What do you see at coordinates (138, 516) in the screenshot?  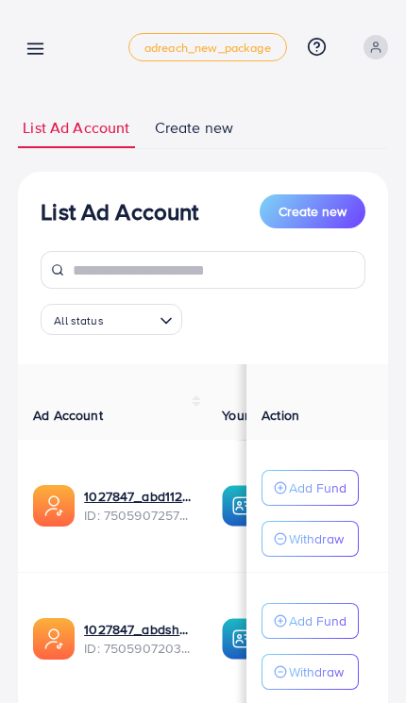 I see `span: ID: 7505907257994051591` at bounding box center [138, 516].